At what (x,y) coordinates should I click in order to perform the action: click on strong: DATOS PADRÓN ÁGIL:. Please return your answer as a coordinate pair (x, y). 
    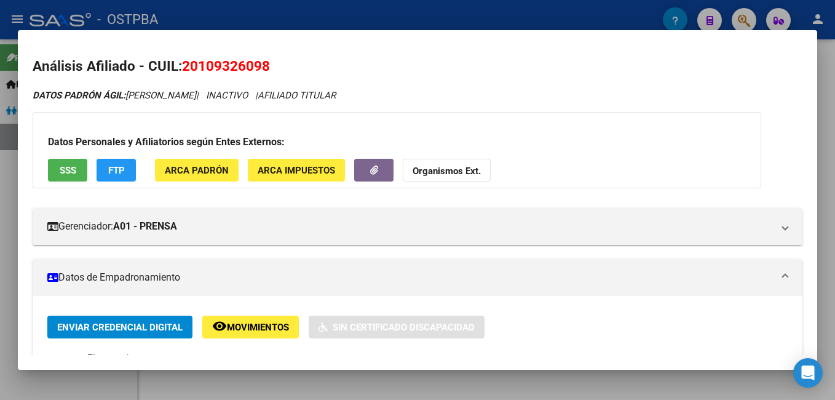
    Looking at the image, I should click on (79, 95).